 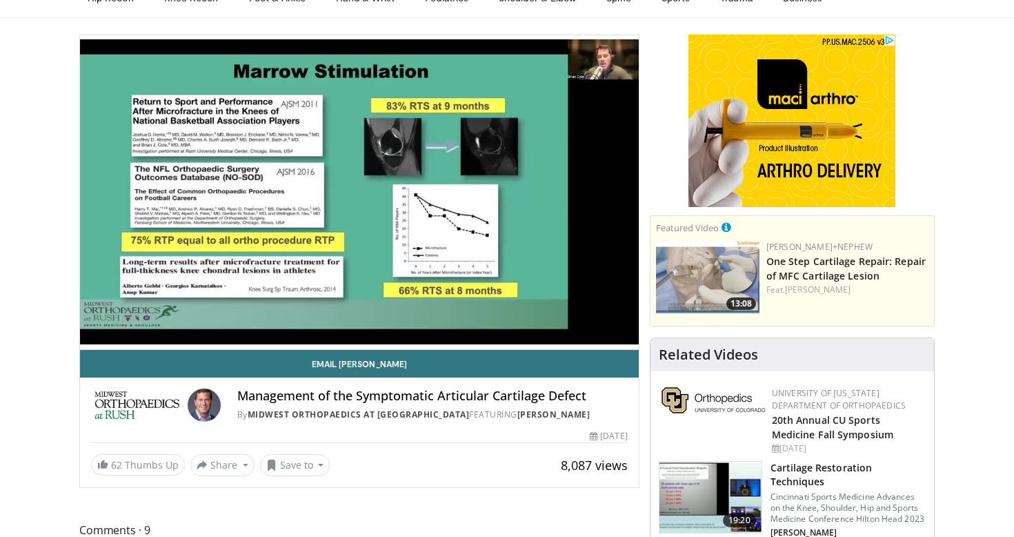 What do you see at coordinates (741, 304) in the screenshot?
I see `span: 13:08` at bounding box center [741, 304].